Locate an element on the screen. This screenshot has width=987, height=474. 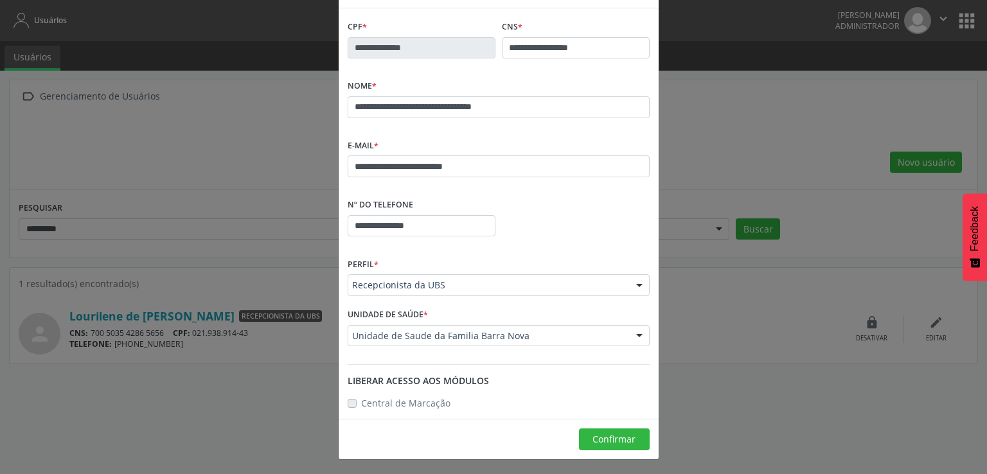
label: Nome is located at coordinates (362, 86).